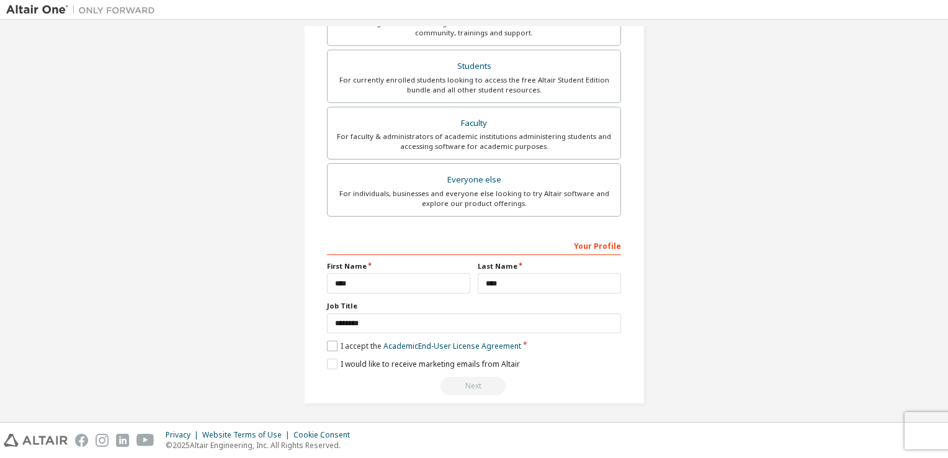 Image resolution: width=948 pixels, height=458 pixels. Describe the element at coordinates (474, 386) in the screenshot. I see `div: Read and acccept EULA to continue` at that location.